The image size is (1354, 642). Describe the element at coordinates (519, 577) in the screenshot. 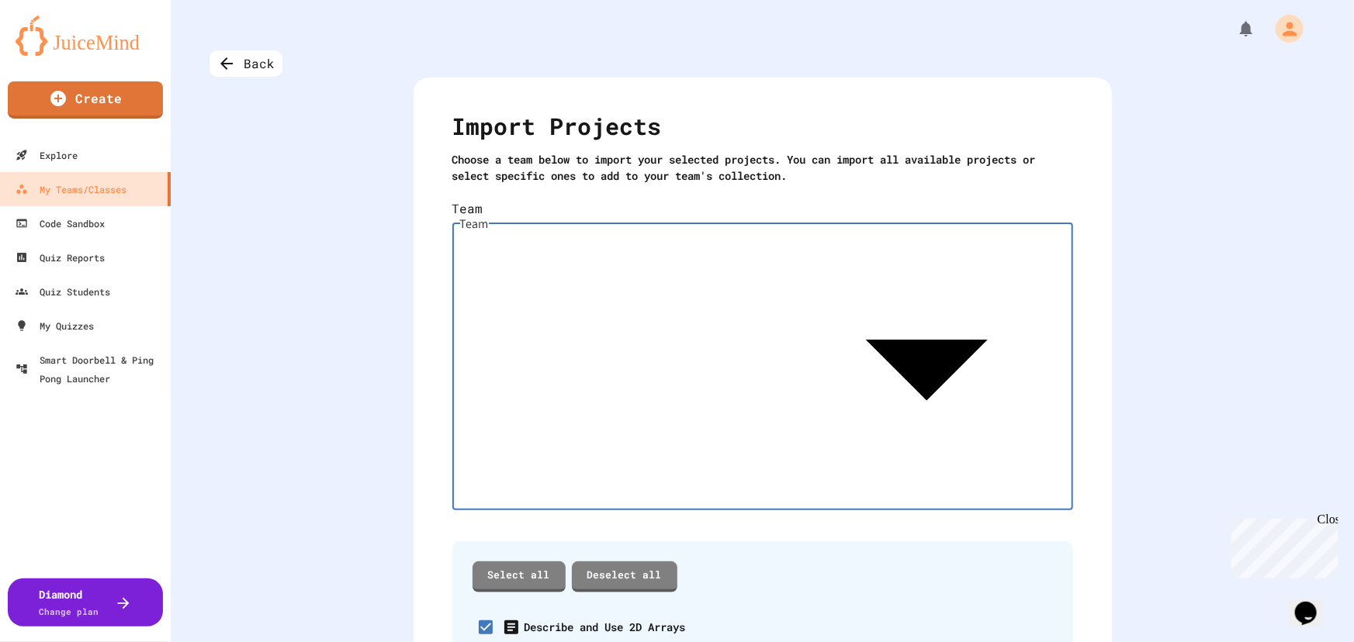

I see `a: Select all` at that location.